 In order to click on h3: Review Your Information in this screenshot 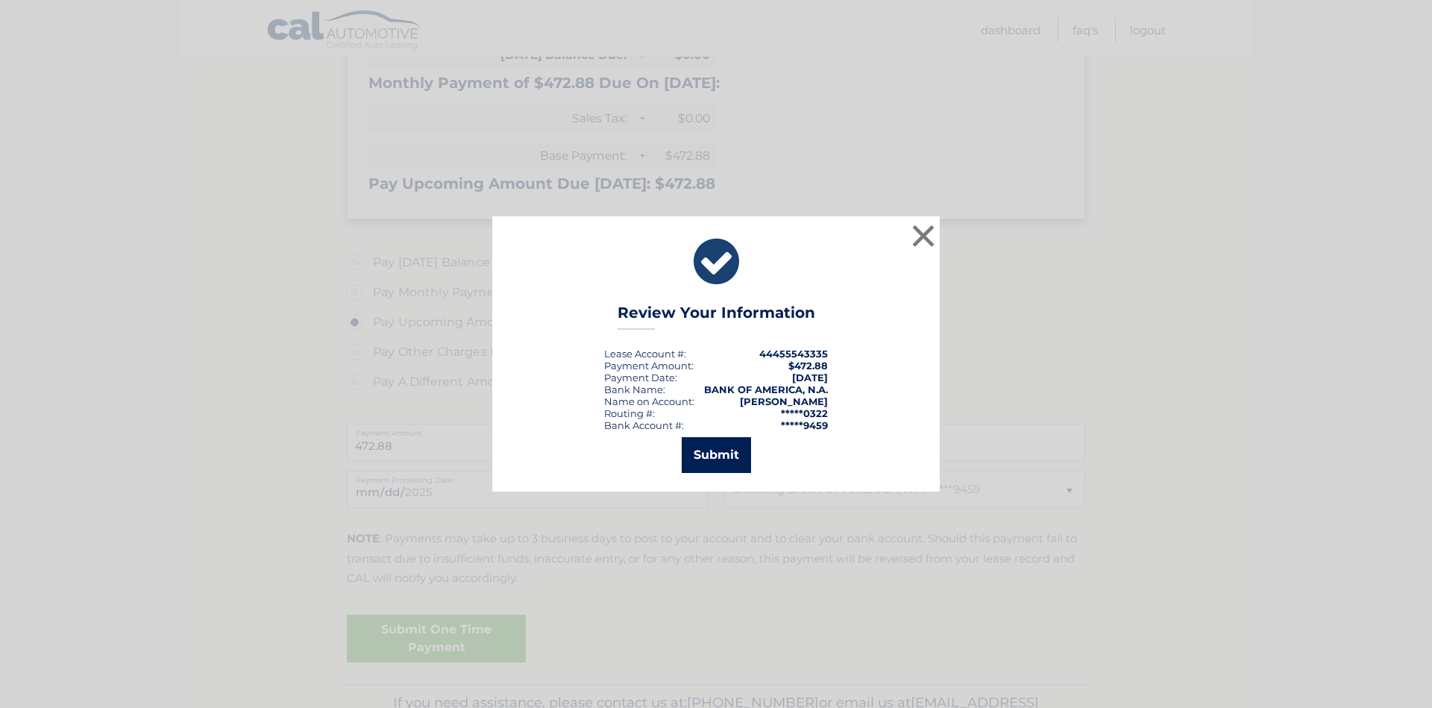, I will do `click(716, 316)`.